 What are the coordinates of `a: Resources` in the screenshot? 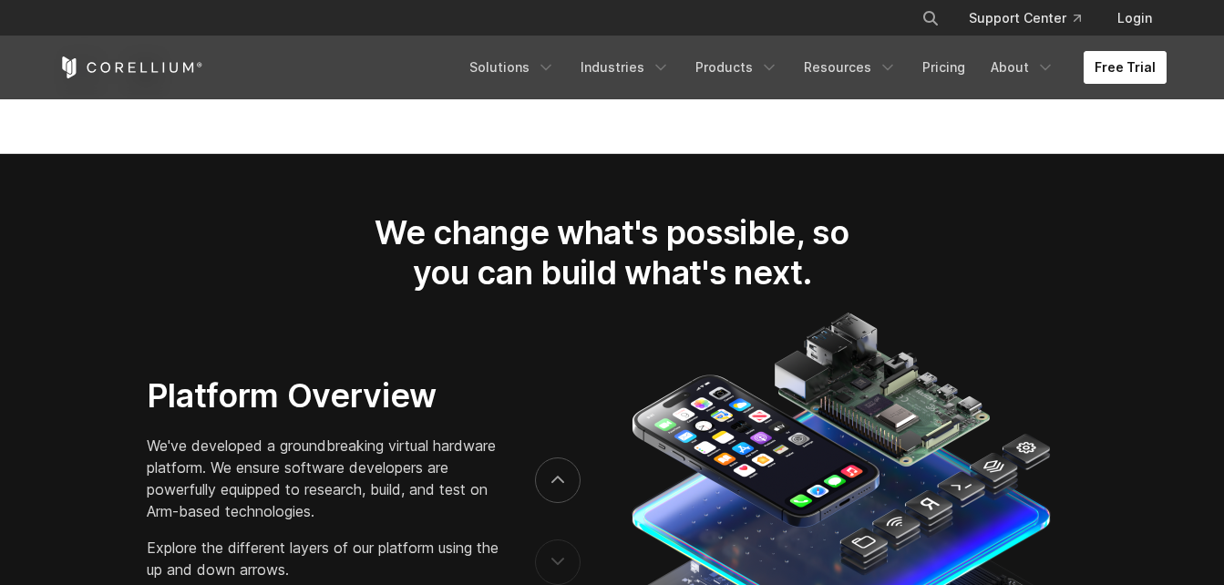 It's located at (850, 67).